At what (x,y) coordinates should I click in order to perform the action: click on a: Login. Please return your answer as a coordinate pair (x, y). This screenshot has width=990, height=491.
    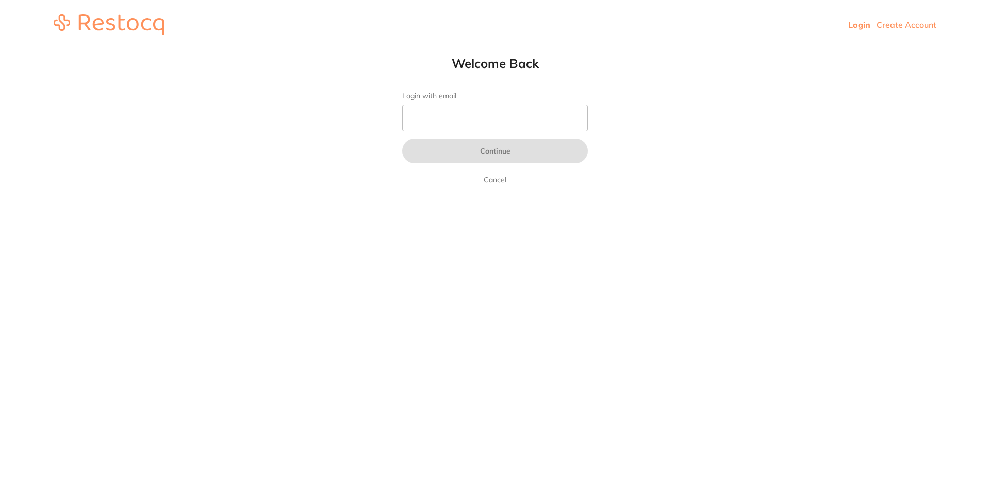
    Looking at the image, I should click on (859, 25).